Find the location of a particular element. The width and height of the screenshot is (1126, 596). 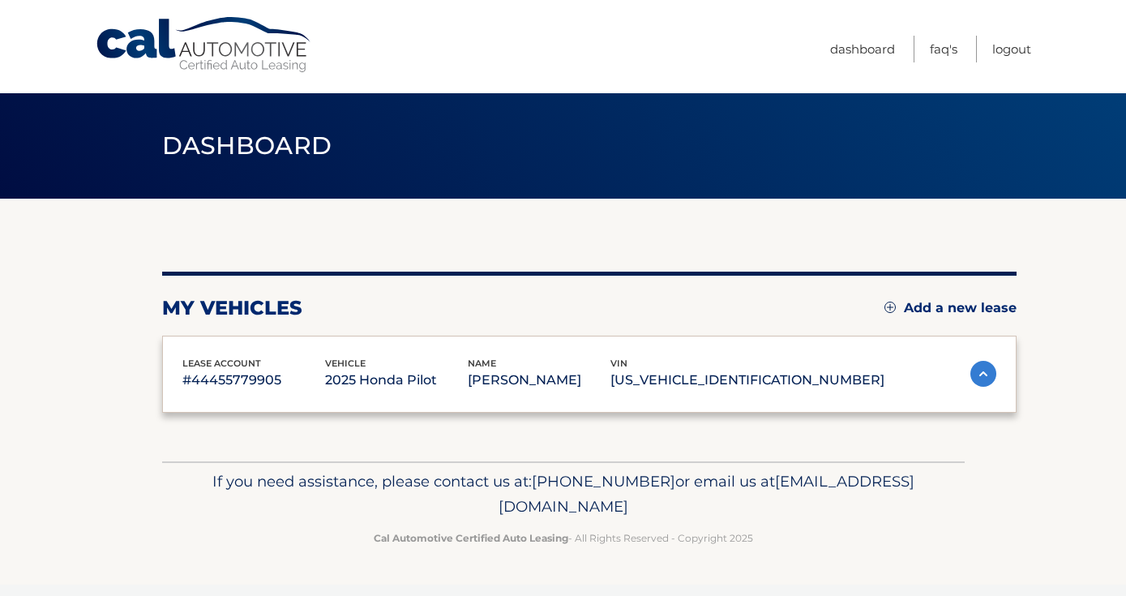

p: - All Rights Reserved - Copyright 2025 is located at coordinates (563, 538).